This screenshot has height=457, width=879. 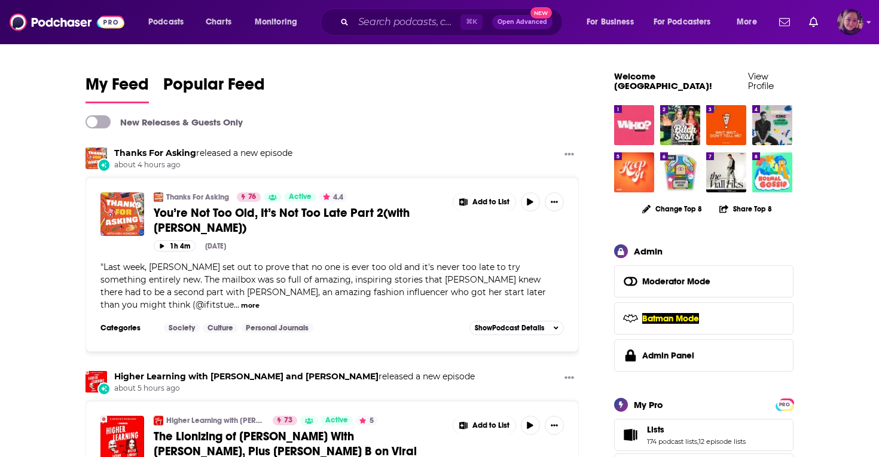 What do you see at coordinates (333, 197) in the screenshot?
I see `button: 4.4` at bounding box center [333, 197].